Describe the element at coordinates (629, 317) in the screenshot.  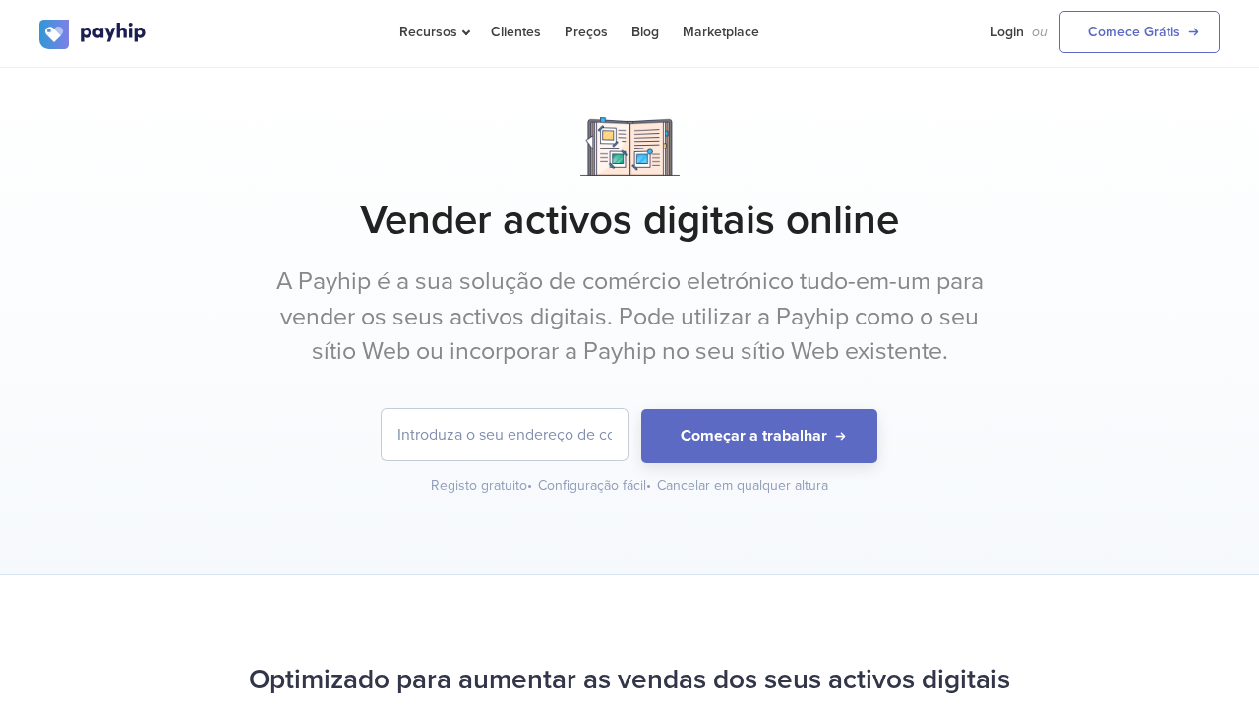
I see `p: A Payhip é a sua solução de comércio eletrónico tudo-em-um para vender os seus activos digitais. ...` at that location.